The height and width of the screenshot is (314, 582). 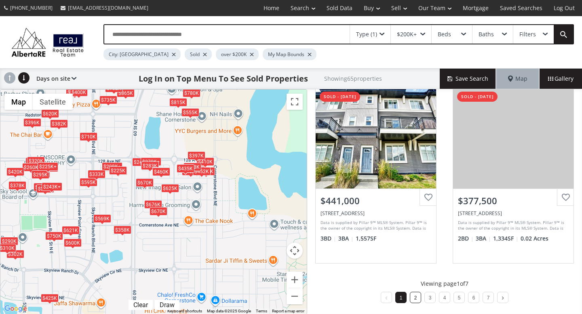 What do you see at coordinates (513, 201) in the screenshot?
I see `div: $377,500` at bounding box center [513, 201].